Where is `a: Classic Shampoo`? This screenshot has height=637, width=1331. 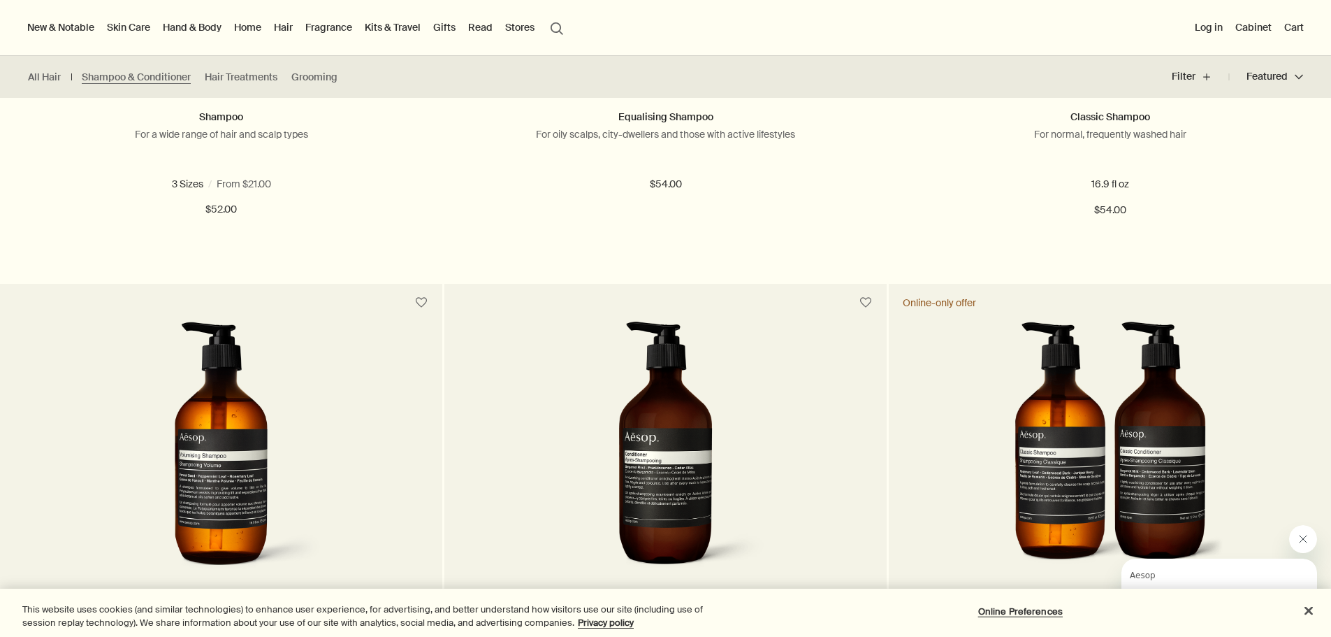
a: Classic Shampoo is located at coordinates (1111, 117).